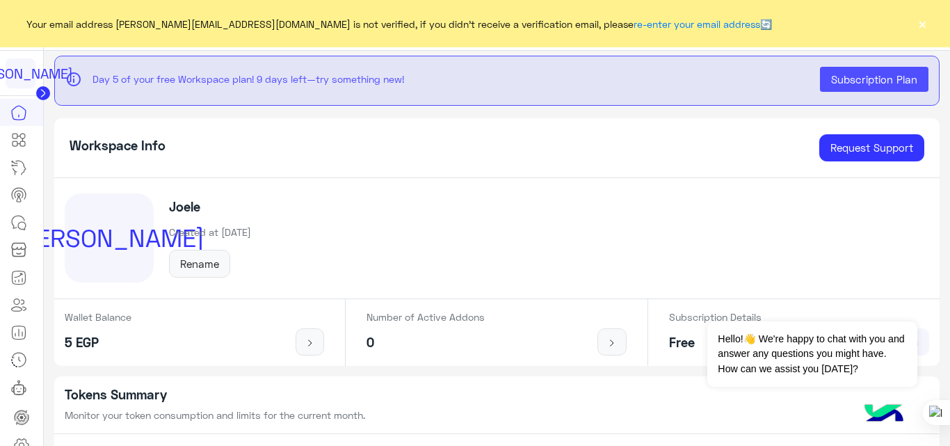 Image resolution: width=950 pixels, height=446 pixels. Describe the element at coordinates (426, 342) in the screenshot. I see `h5: 0` at that location.